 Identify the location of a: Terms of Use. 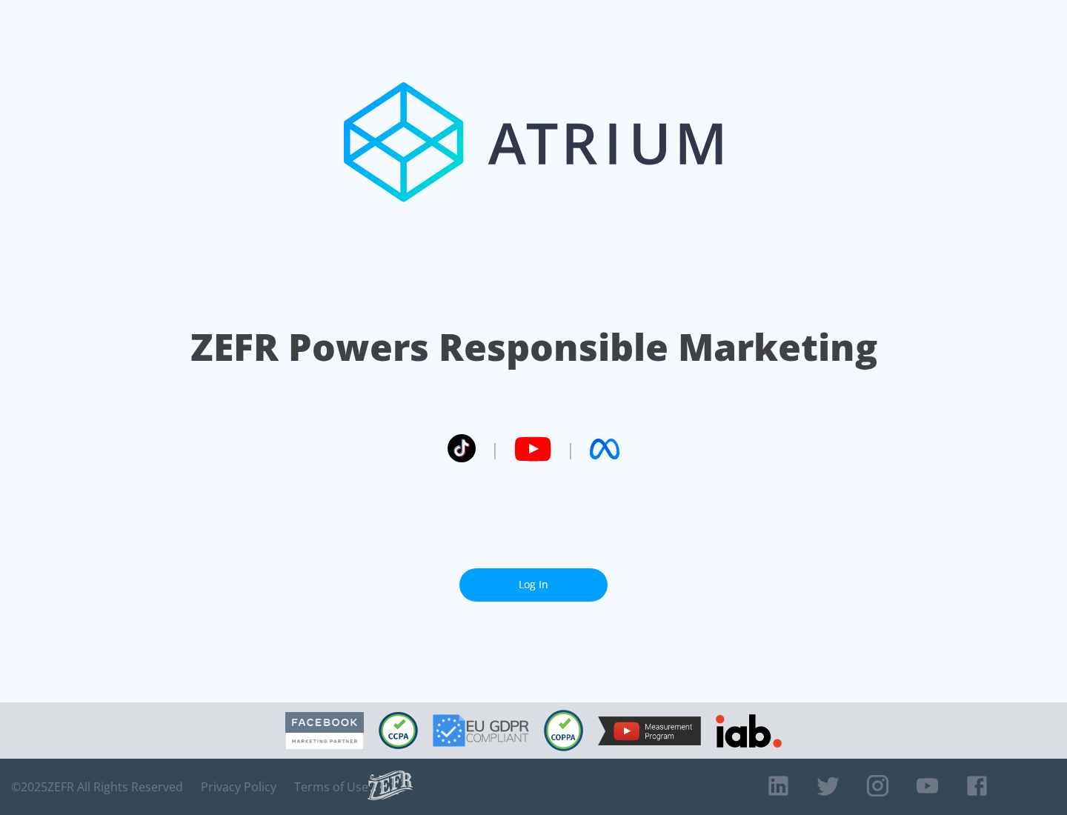
(331, 787).